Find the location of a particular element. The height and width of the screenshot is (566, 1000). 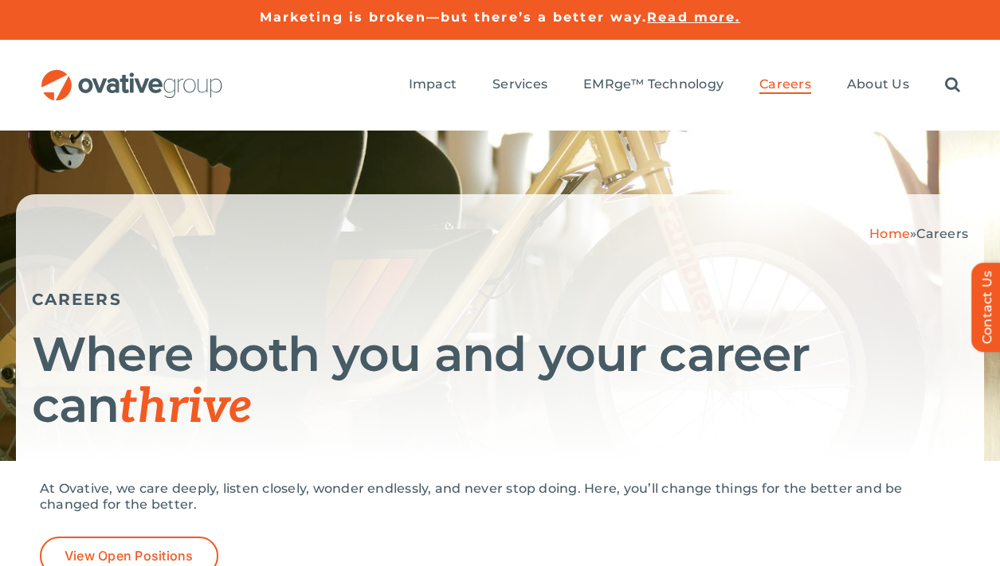

a: Search is located at coordinates (952, 85).